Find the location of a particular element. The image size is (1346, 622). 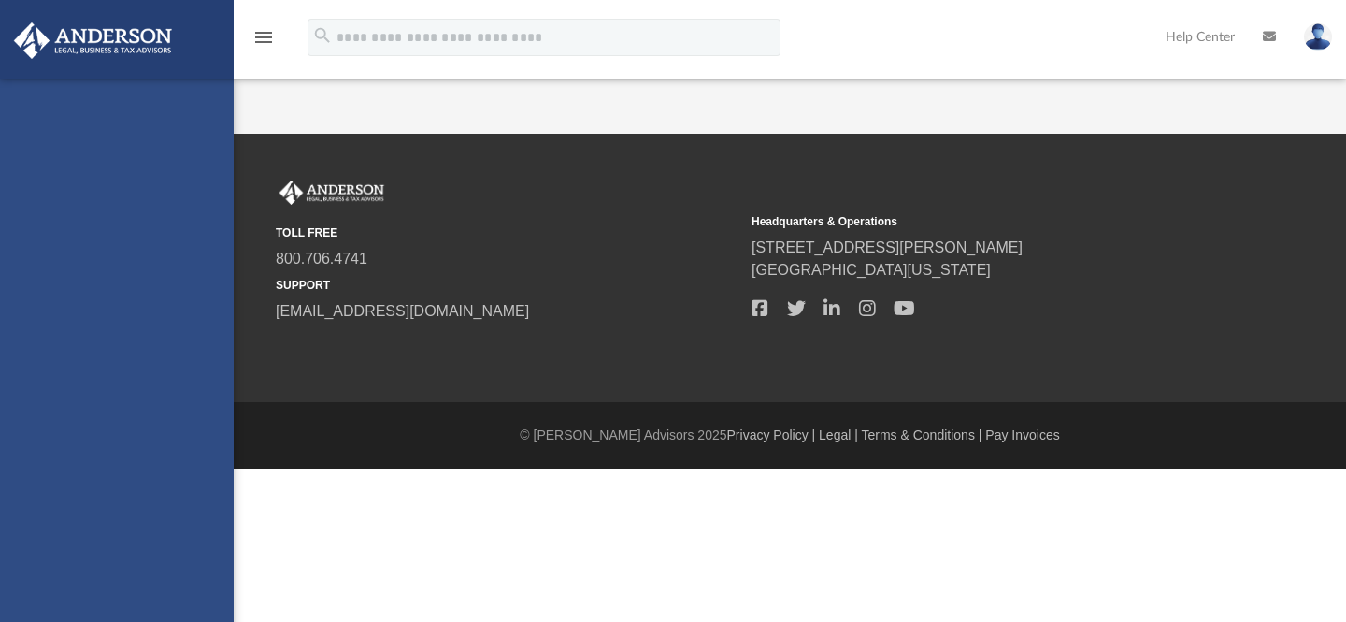

small: SUPPORT is located at coordinates (507, 285).